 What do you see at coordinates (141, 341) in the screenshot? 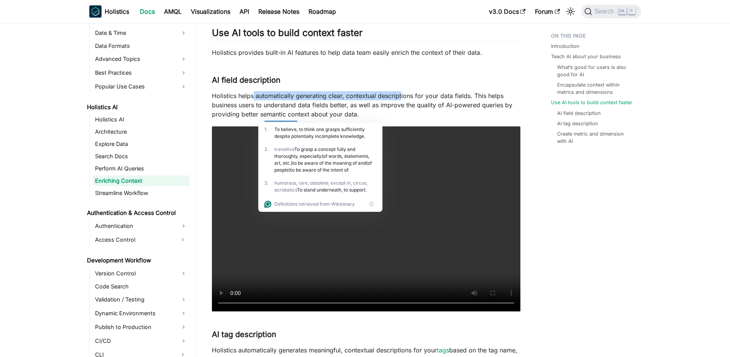
I see `a: CI/CD` at bounding box center [141, 341].